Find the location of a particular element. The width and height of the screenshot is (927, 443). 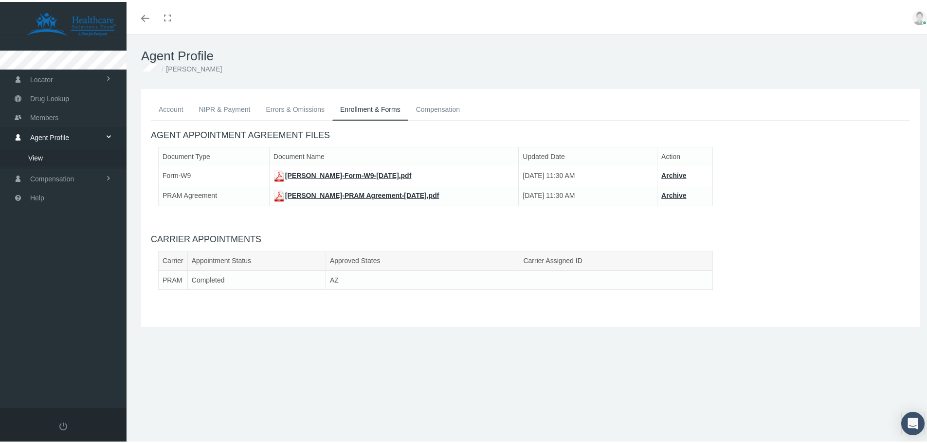

span: Members is located at coordinates (44, 116).